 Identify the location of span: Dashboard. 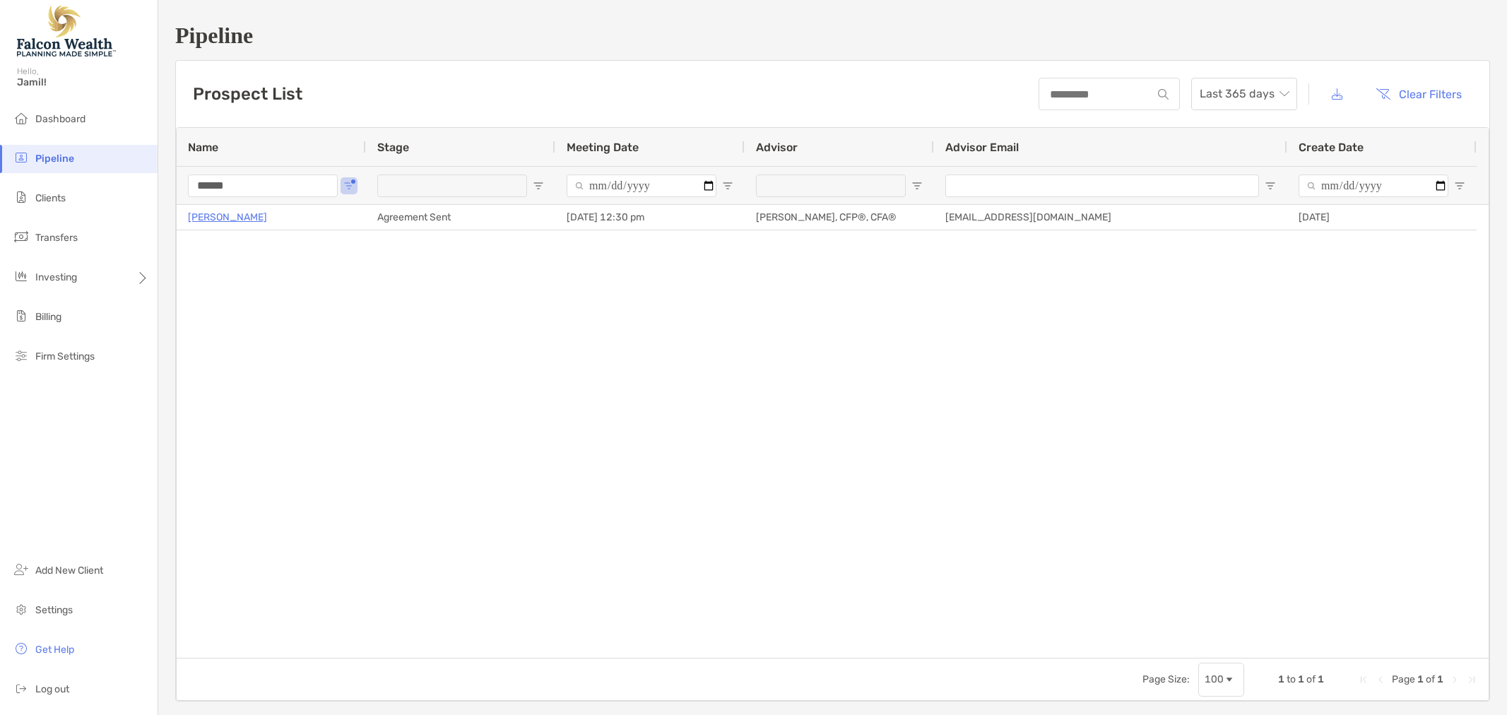
(60, 119).